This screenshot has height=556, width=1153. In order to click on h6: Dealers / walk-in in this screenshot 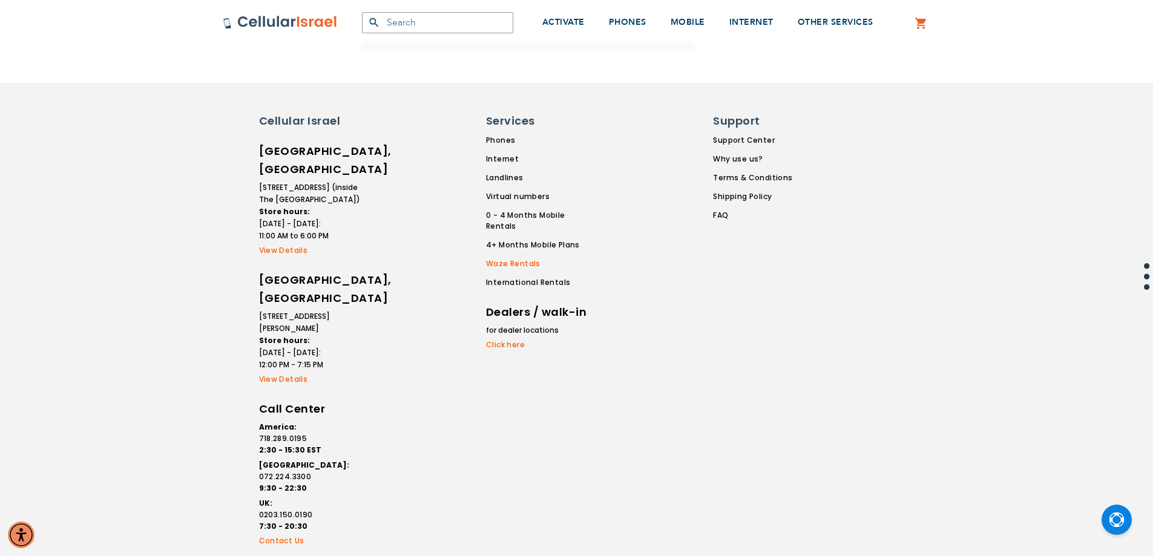, I will do `click(537, 312)`.